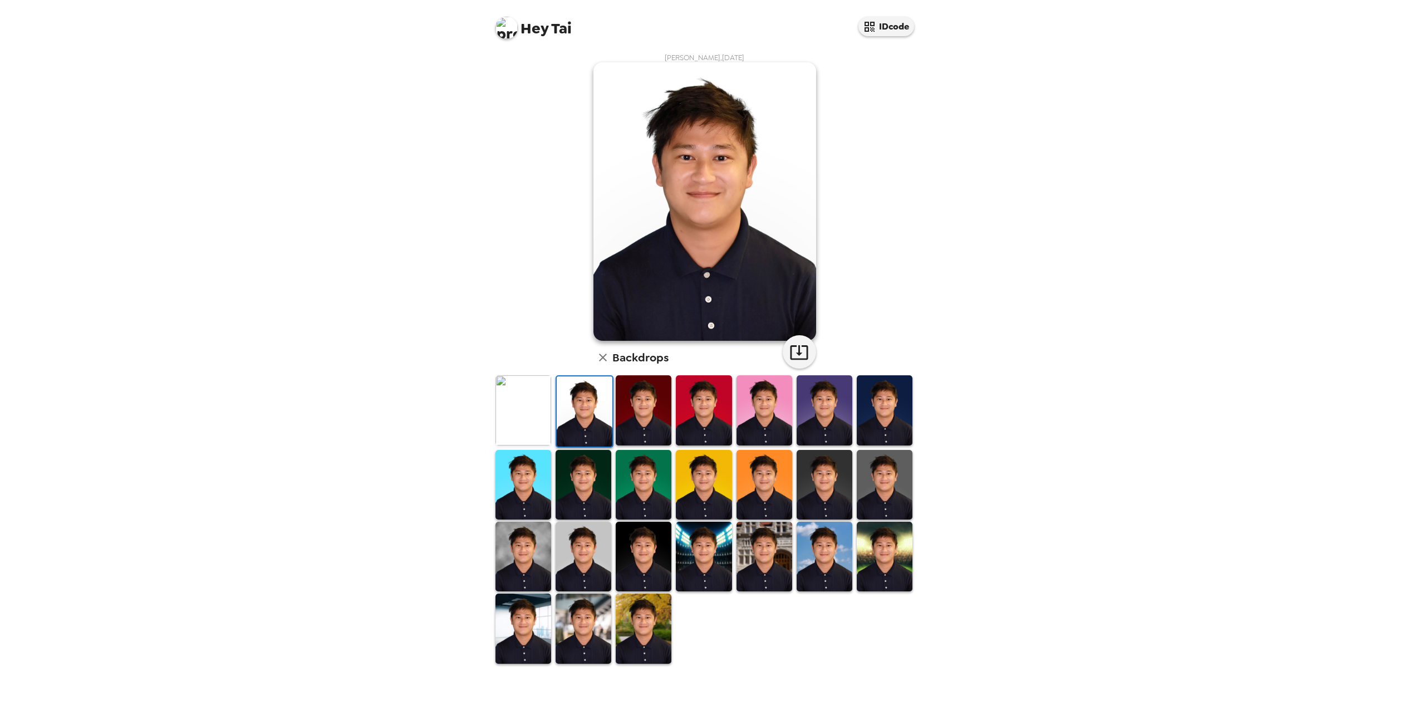  What do you see at coordinates (533, 23) in the screenshot?
I see `span: Tai` at bounding box center [533, 23].